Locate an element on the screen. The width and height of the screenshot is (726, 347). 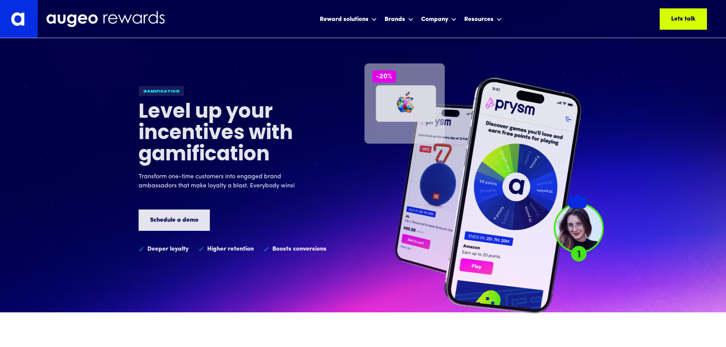
h1: Level up your incentives with gamification is located at coordinates (234, 134).